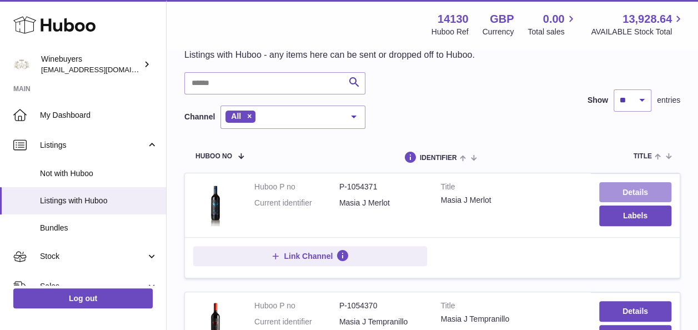 The height and width of the screenshot is (330, 698). What do you see at coordinates (450, 32) in the screenshot?
I see `div: Huboo Ref` at bounding box center [450, 32].